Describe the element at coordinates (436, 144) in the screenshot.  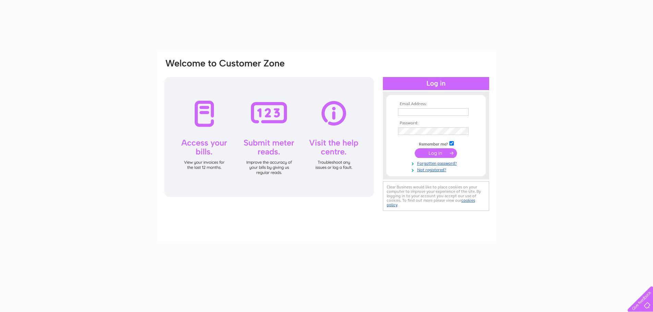
I see `td: Remember me?` at that location.